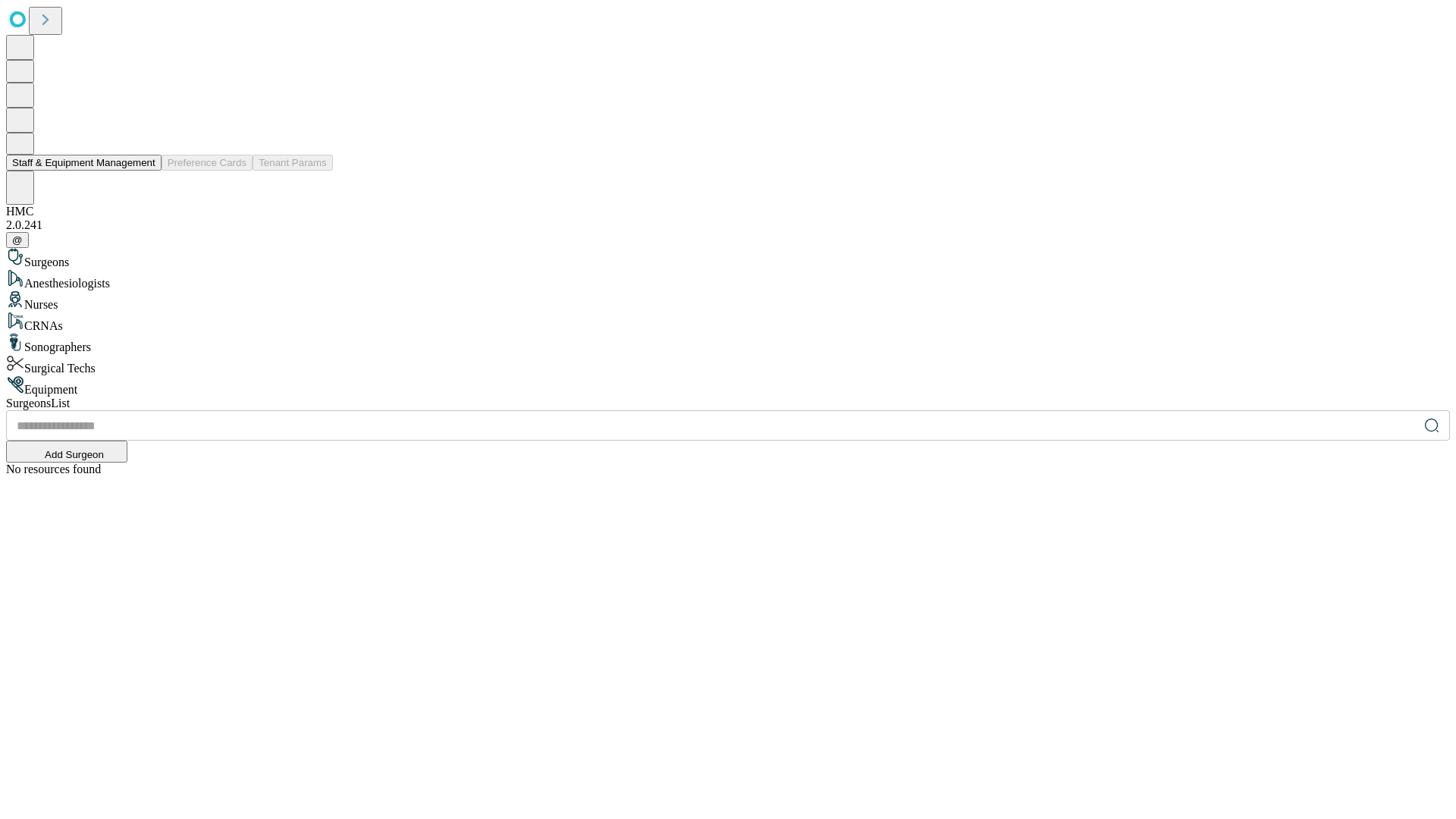 The height and width of the screenshot is (819, 1456). I want to click on div: Surgeons List, so click(728, 404).